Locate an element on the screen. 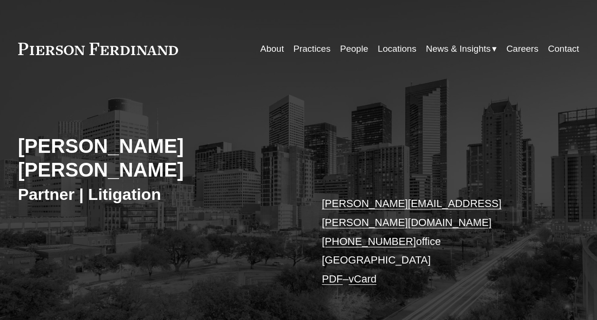 This screenshot has height=320, width=597. a: folder dropdown is located at coordinates (461, 49).